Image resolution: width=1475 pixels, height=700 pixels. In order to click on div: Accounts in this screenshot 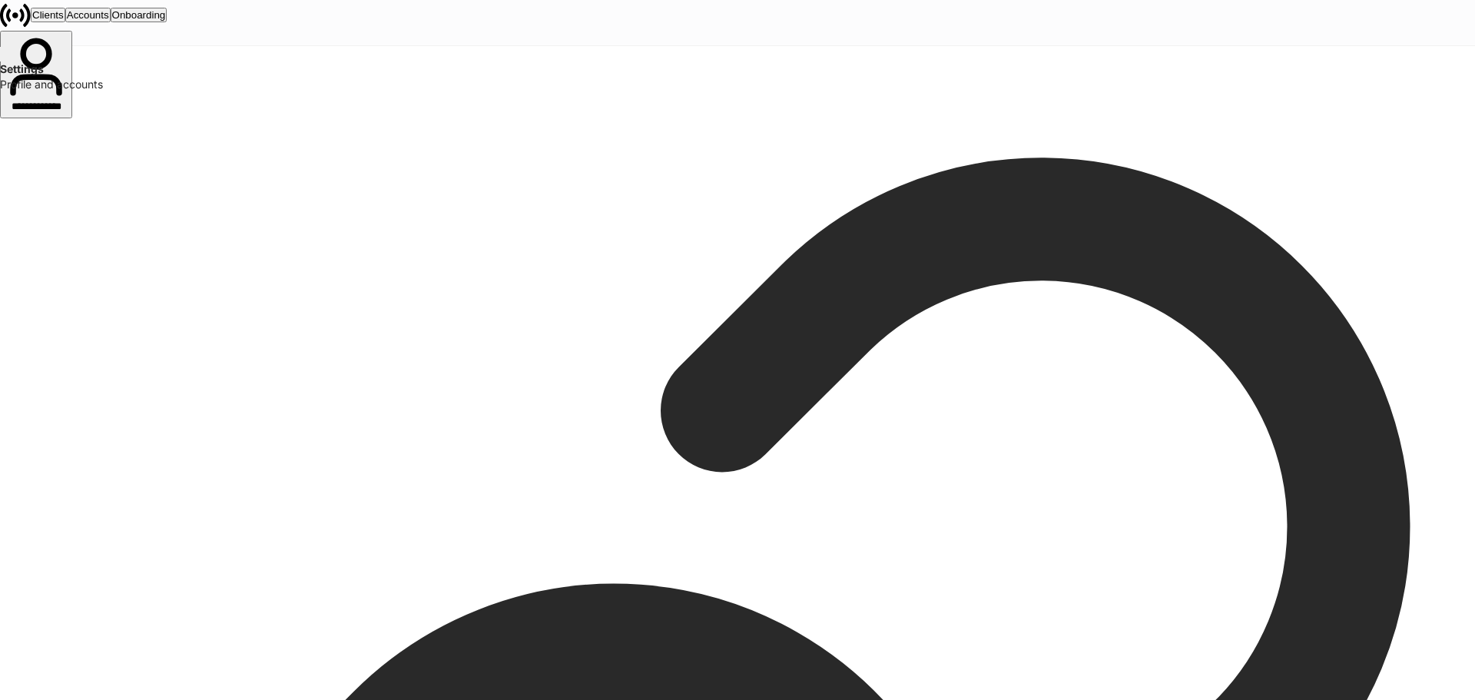, I will do `click(88, 15)`.